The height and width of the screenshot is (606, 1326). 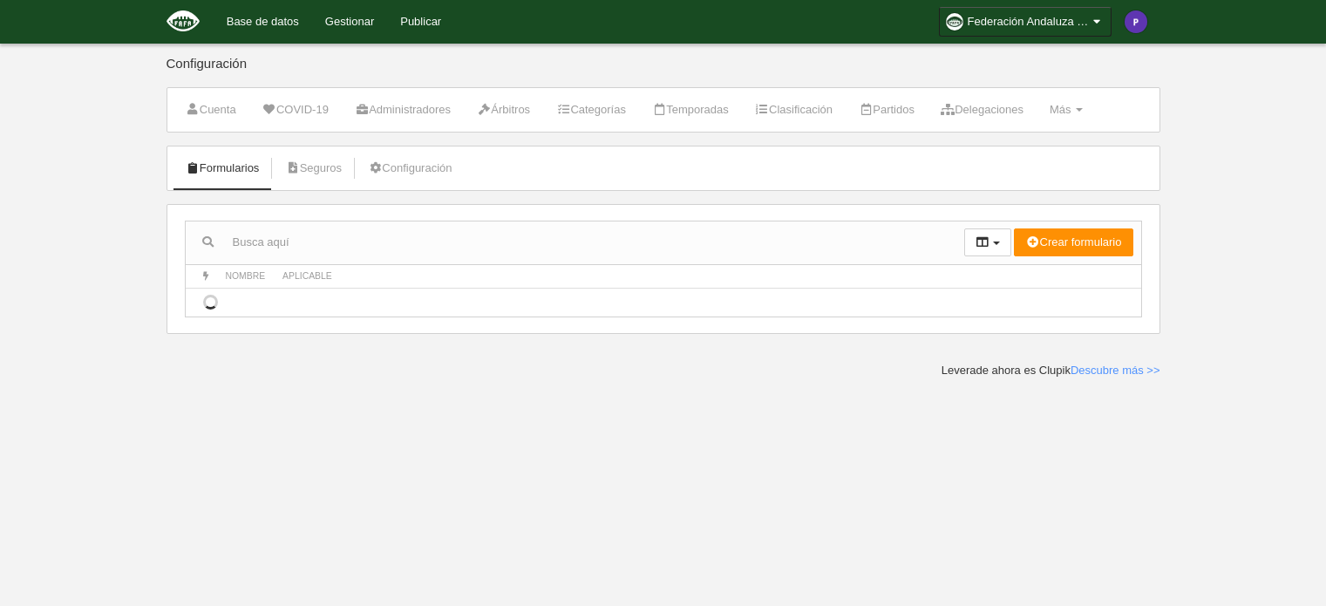 I want to click on span: Federación Andaluza de Fútbol Americano, so click(x=1029, y=22).